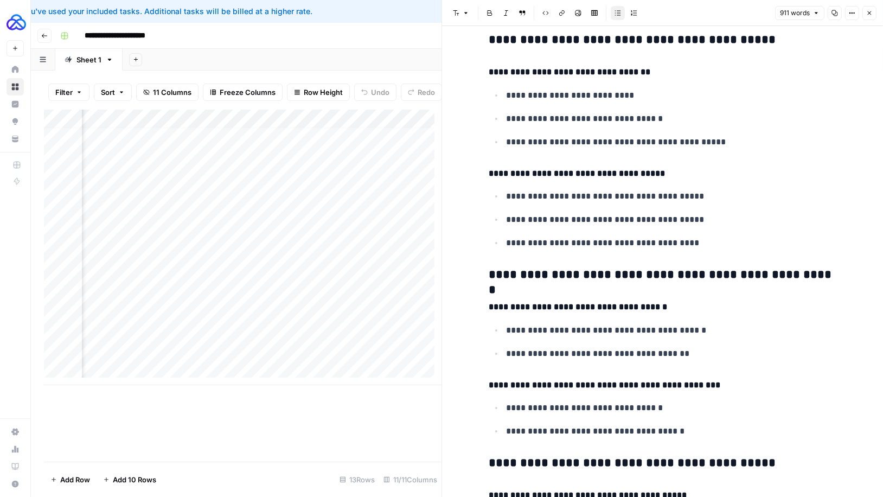 Image resolution: width=883 pixels, height=497 pixels. What do you see at coordinates (375, 92) in the screenshot?
I see `button: Undo` at bounding box center [375, 92].